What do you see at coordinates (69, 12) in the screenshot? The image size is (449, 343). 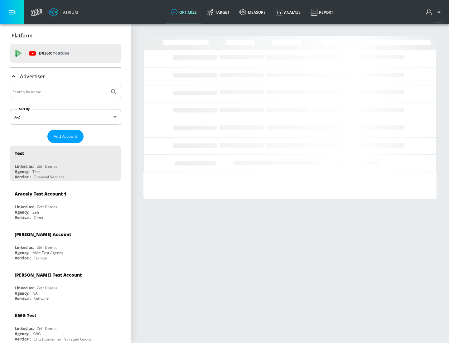 I see `div: Atrium` at bounding box center [69, 12].